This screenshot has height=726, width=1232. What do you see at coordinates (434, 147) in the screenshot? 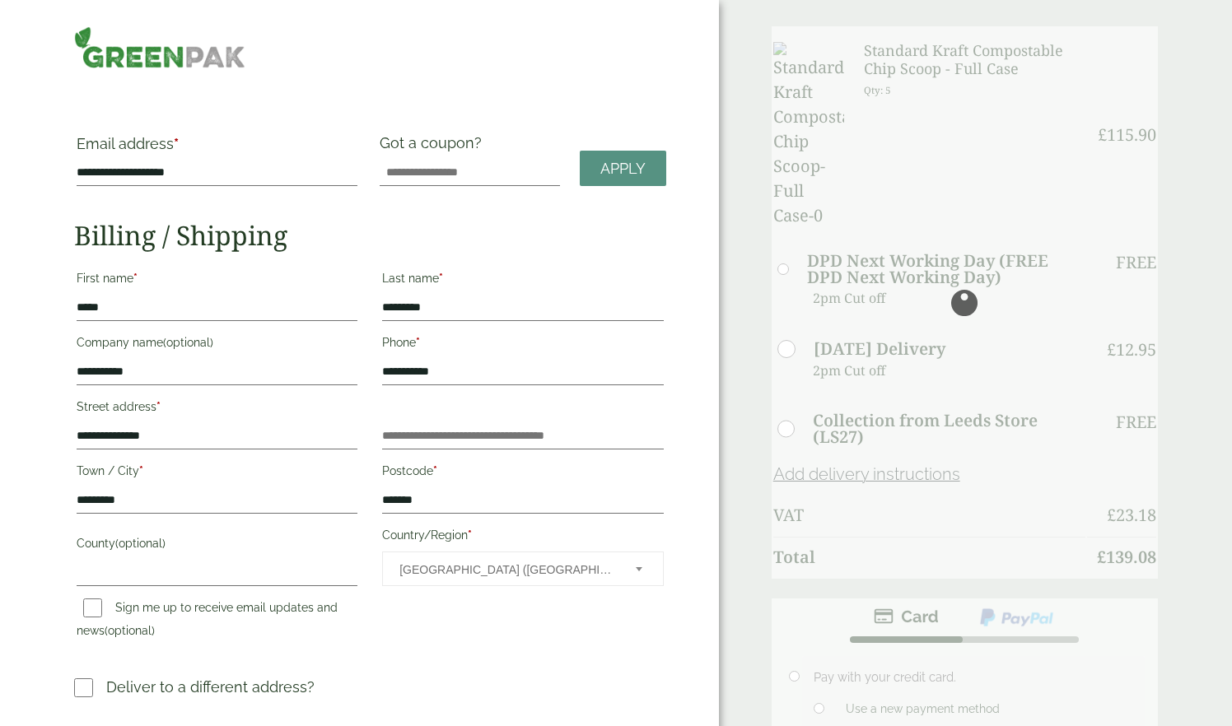
I see `label: Got a coupon?` at bounding box center [434, 147].